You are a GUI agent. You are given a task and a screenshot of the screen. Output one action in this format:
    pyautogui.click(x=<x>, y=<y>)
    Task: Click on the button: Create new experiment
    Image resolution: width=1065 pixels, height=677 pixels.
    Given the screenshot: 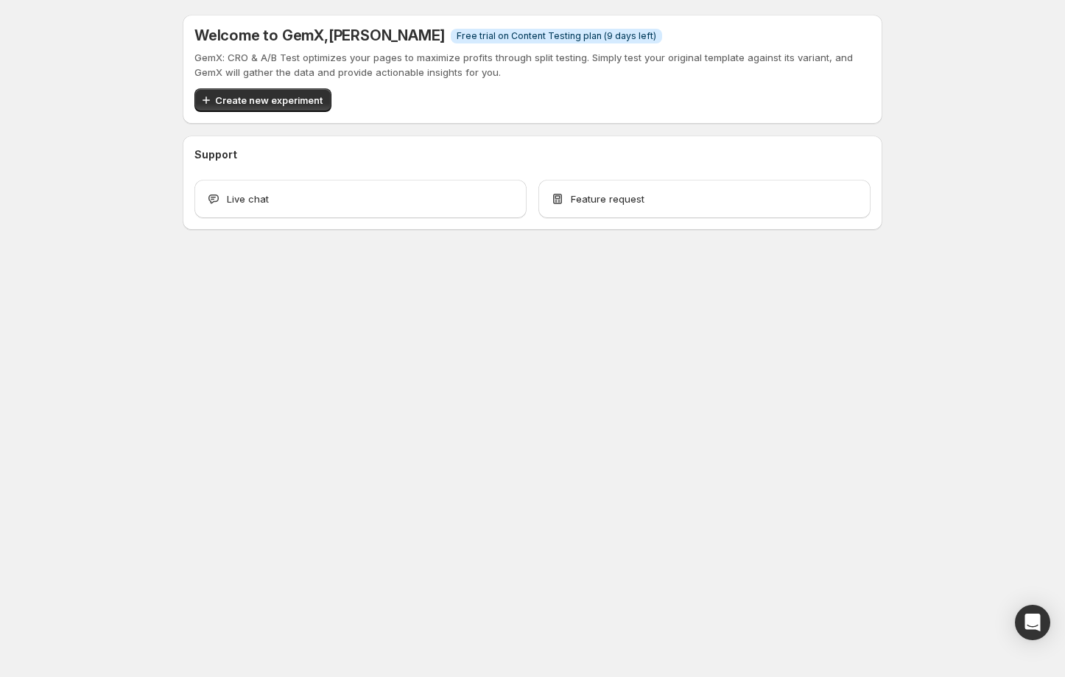 What is the action you would take?
    pyautogui.click(x=263, y=100)
    